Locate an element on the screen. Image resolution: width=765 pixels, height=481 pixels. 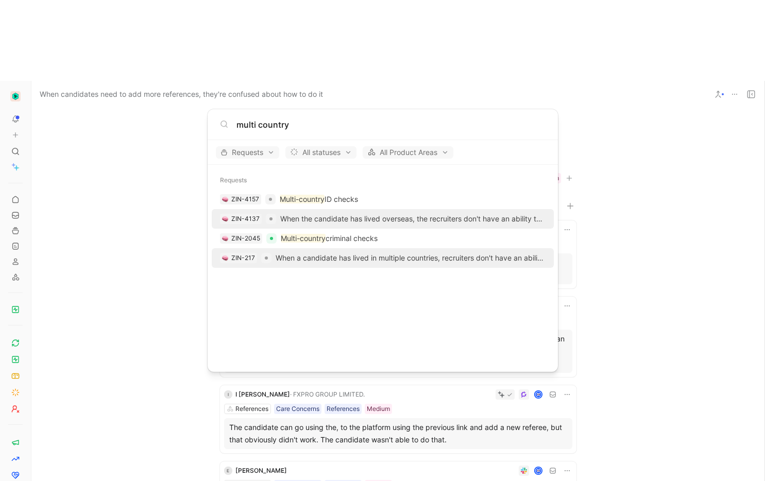
button: Requests is located at coordinates (247, 152).